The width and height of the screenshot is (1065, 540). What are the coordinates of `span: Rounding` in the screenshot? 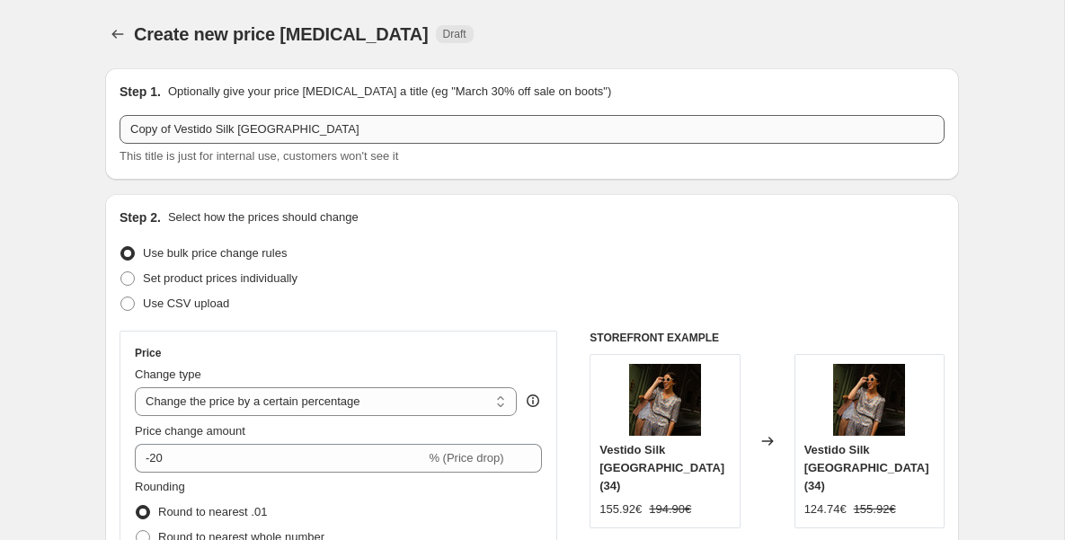 It's located at (160, 486).